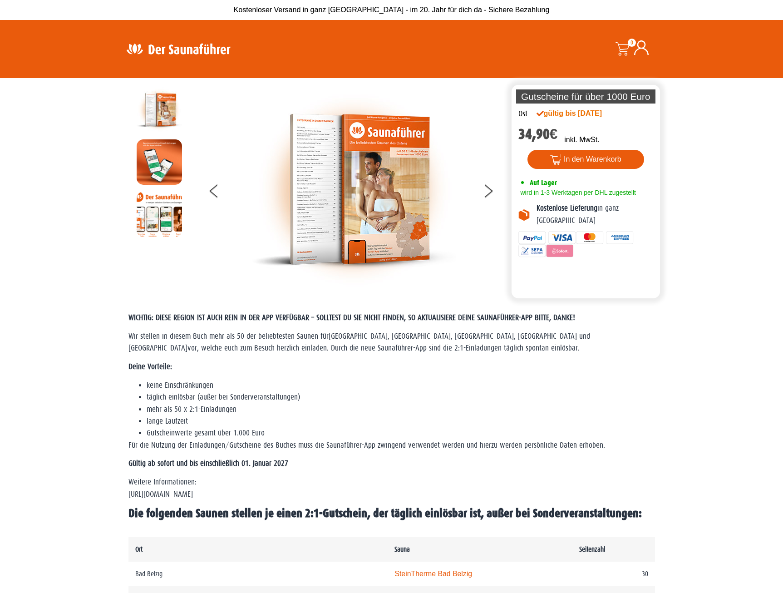  What do you see at coordinates (401, 422) in the screenshot?
I see `li: lange Laufzeit` at bounding box center [401, 422].